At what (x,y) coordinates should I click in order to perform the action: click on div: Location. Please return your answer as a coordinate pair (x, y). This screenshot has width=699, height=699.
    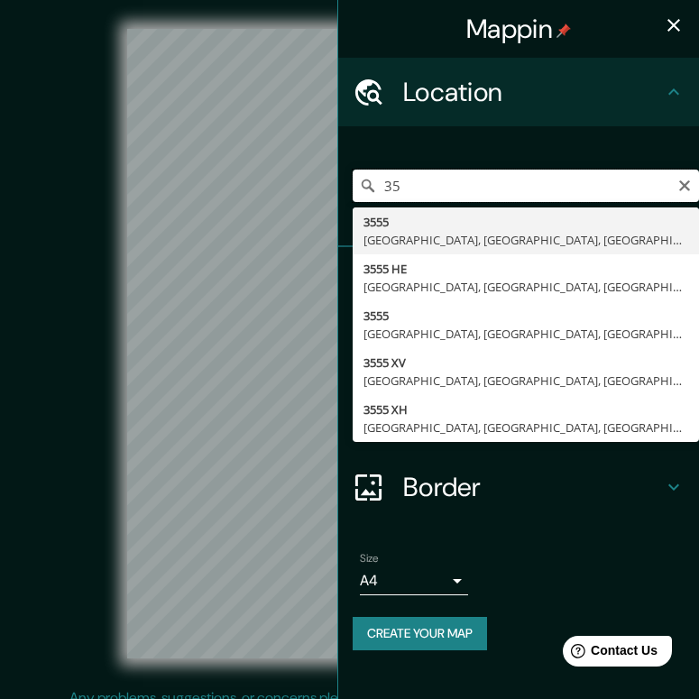
    Looking at the image, I should click on (518, 92).